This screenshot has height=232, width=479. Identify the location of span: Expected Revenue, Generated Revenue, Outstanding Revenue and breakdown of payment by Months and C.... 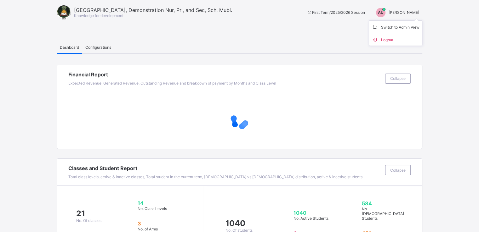
(172, 83).